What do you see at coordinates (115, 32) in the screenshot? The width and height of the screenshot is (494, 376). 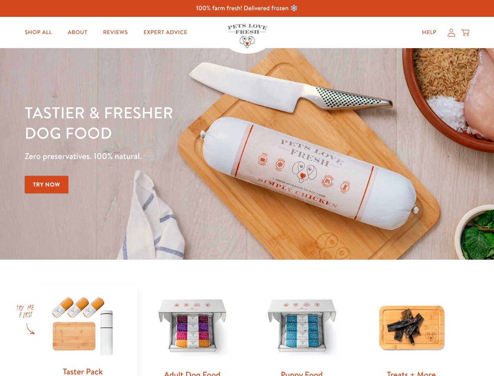 I see `a: Reviews` at bounding box center [115, 32].